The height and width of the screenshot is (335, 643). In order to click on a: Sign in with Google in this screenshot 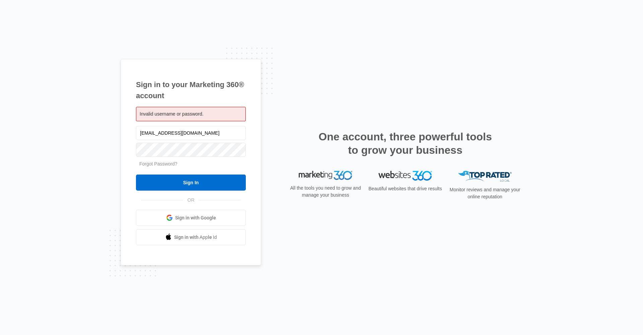, I will do `click(191, 218)`.